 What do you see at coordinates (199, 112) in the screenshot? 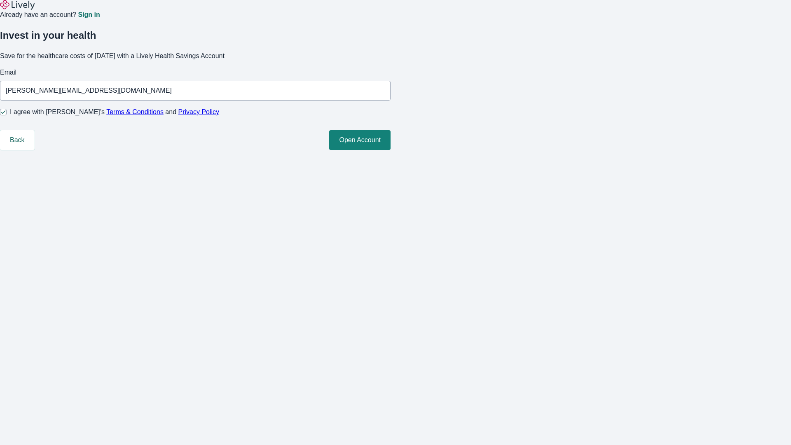
I see `a: Privacy Policy` at bounding box center [199, 112].